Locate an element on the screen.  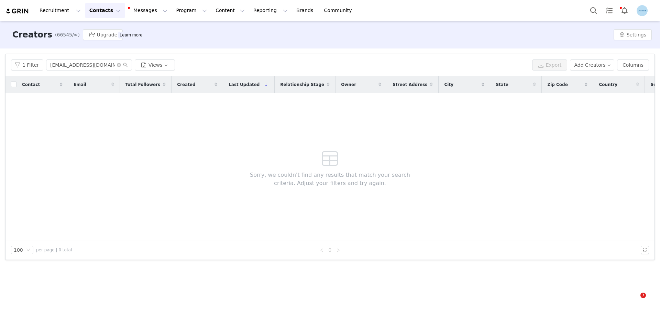
span: Email is located at coordinates (80, 85).